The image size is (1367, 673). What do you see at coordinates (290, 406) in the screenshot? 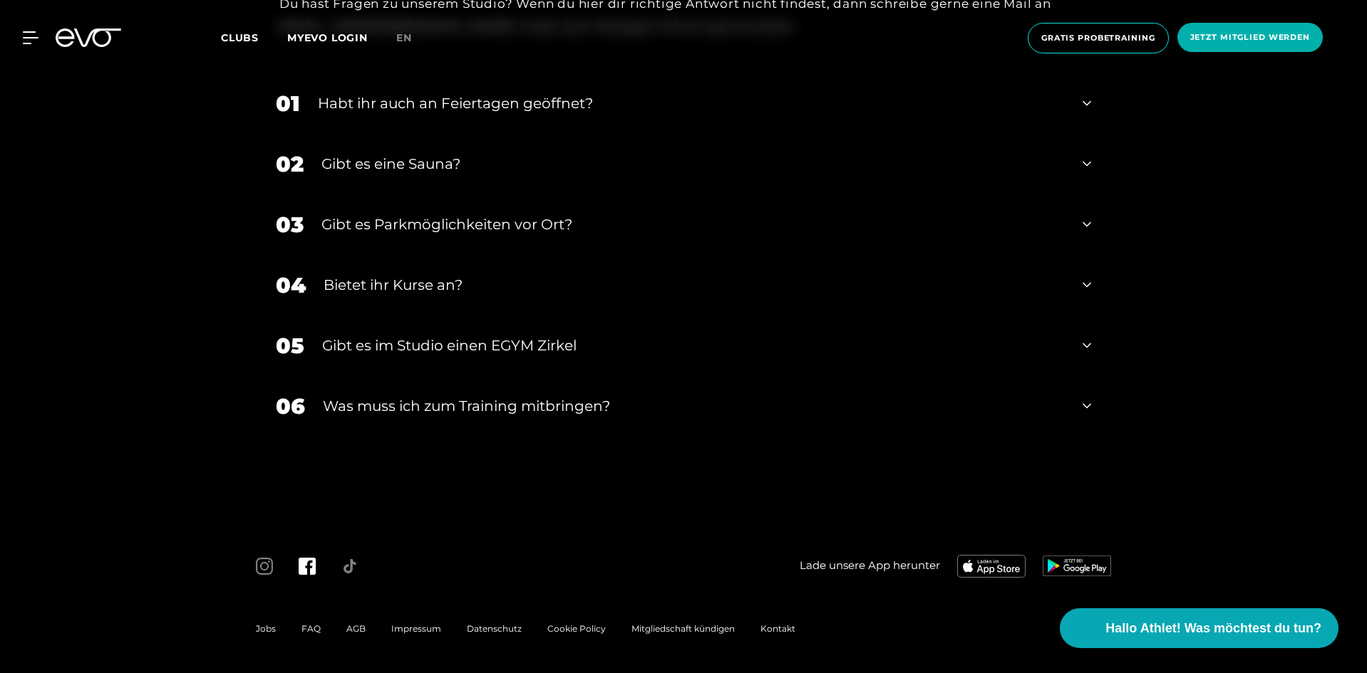
I see `div: 06` at bounding box center [290, 406].